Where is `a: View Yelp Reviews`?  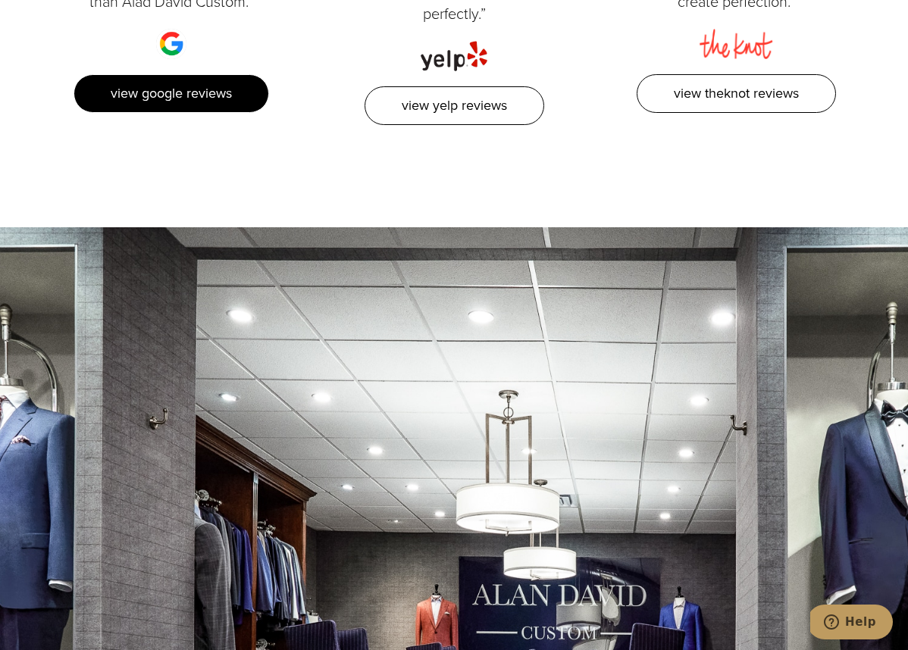 a: View Yelp Reviews is located at coordinates (454, 105).